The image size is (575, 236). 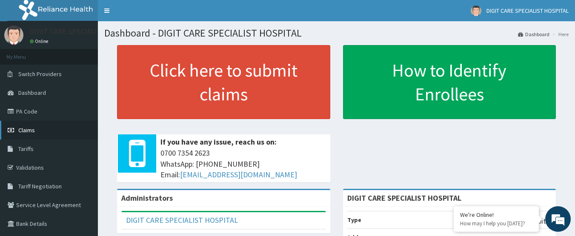 What do you see at coordinates (354, 220) in the screenshot?
I see `b: Type` at bounding box center [354, 220].